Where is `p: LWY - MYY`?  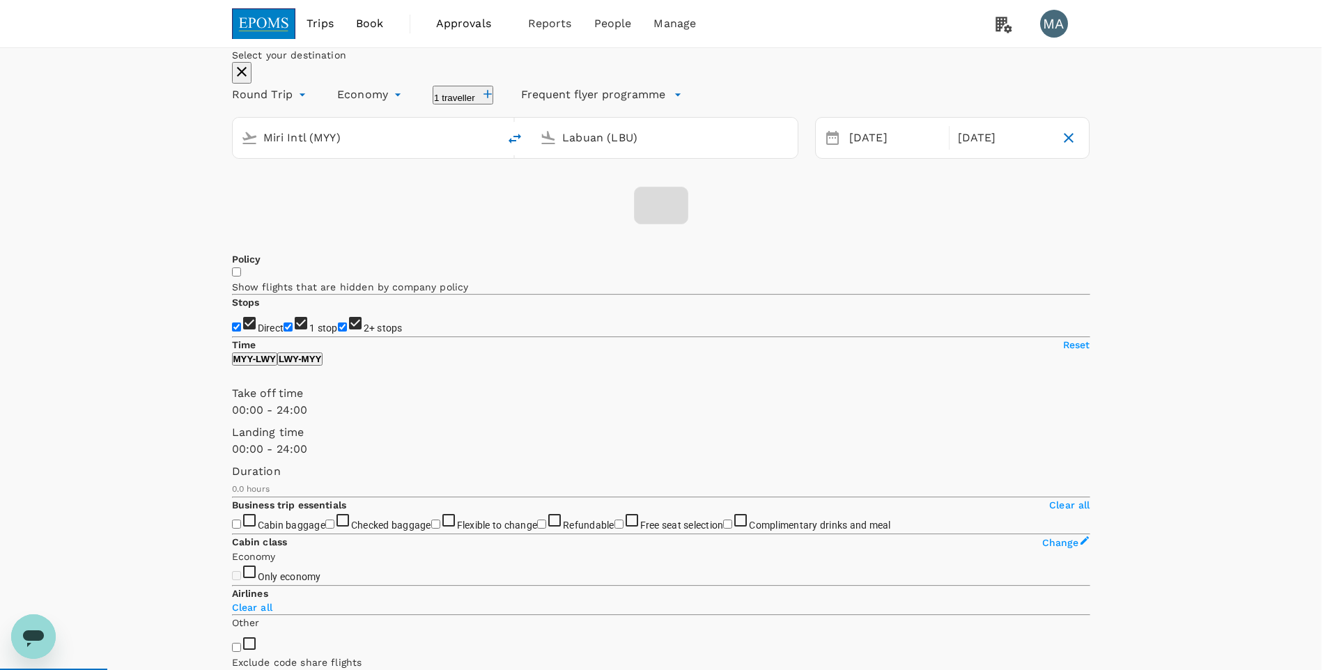 p: LWY - MYY is located at coordinates (300, 359).